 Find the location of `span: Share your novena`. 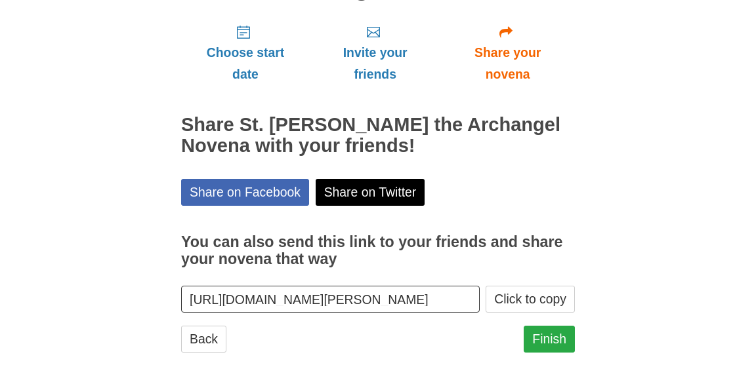

span: Share your novena is located at coordinates (507, 64).